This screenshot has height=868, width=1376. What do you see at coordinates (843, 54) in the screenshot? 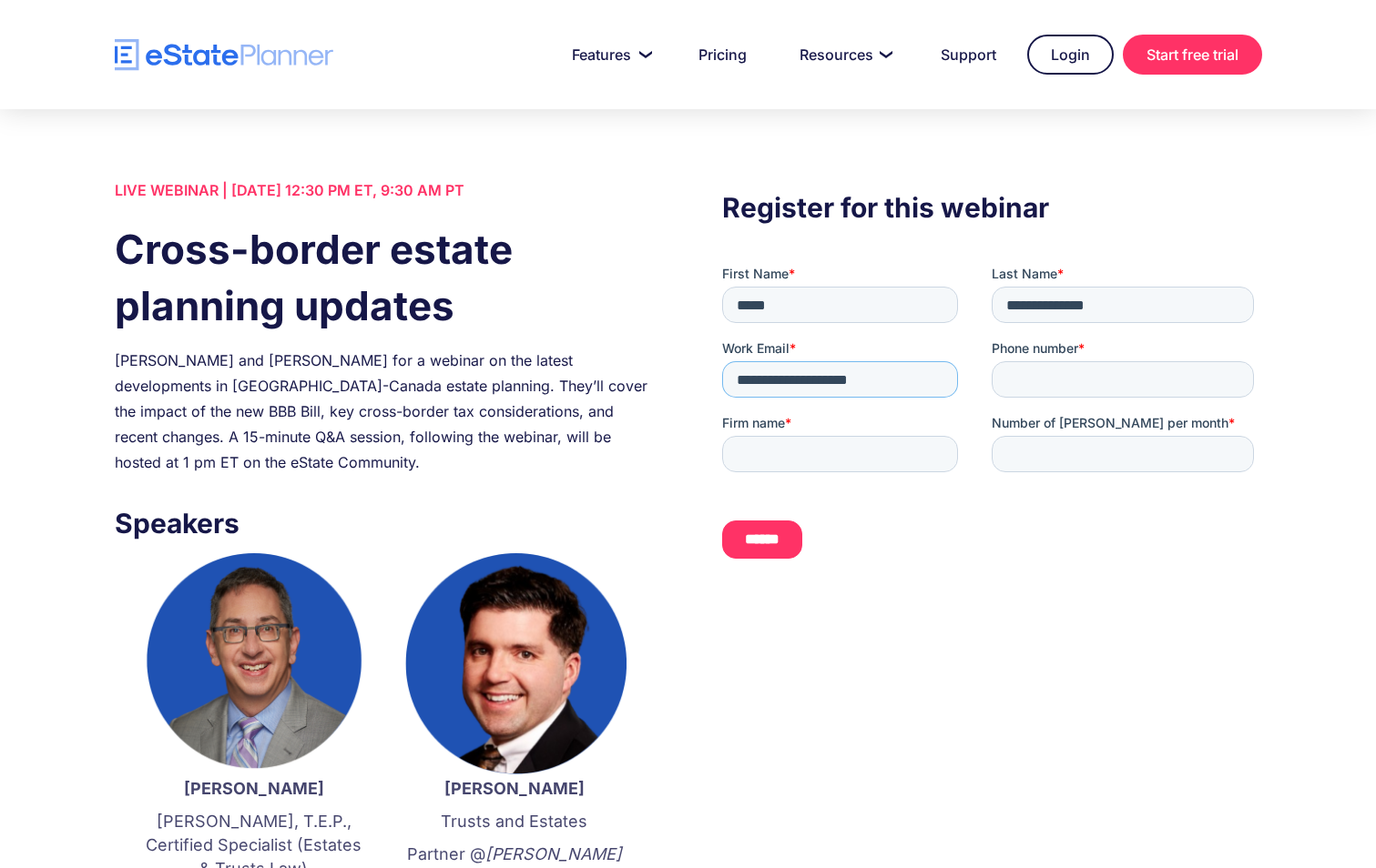
I see `a: Resources` at bounding box center [843, 54].